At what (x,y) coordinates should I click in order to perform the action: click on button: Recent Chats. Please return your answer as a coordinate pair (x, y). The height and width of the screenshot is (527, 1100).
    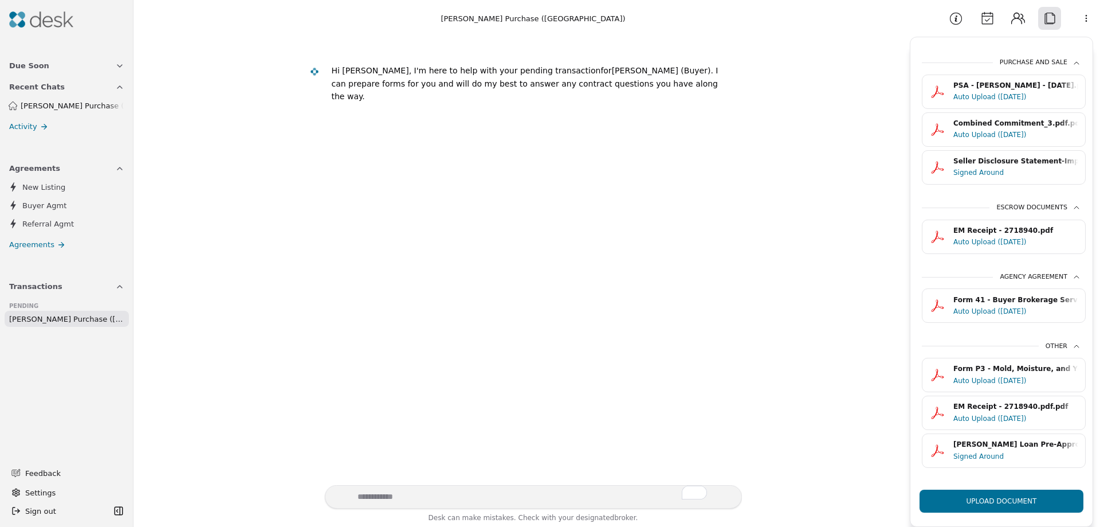
    Looking at the image, I should click on (66, 87).